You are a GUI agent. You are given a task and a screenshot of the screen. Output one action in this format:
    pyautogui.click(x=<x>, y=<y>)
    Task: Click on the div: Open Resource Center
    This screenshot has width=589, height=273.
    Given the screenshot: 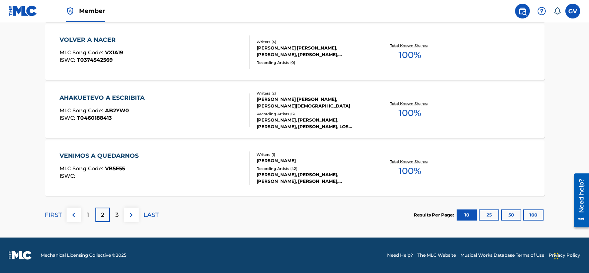 What is the action you would take?
    pyautogui.click(x=13, y=30)
    